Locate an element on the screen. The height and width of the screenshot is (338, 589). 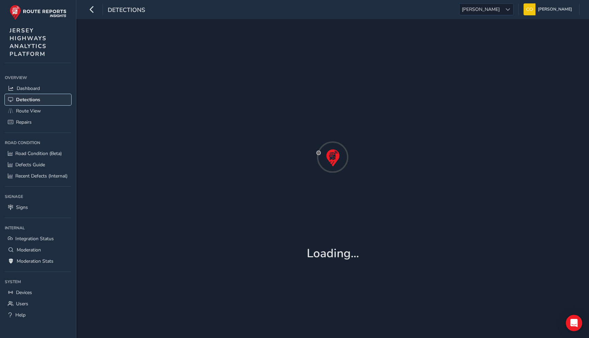
div: System is located at coordinates (38, 282).